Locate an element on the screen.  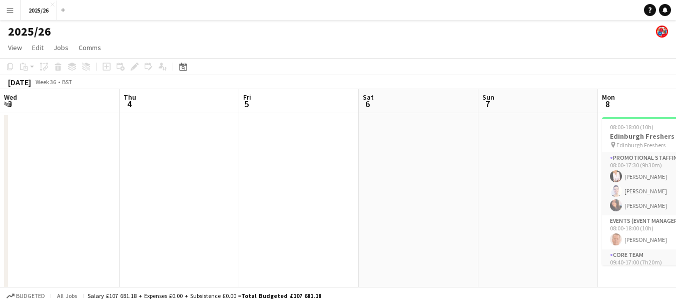
app-user-avatar: Event Managers is located at coordinates (662, 32).